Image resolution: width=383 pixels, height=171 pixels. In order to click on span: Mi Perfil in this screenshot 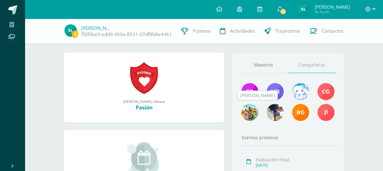, I will do `click(332, 12)`.